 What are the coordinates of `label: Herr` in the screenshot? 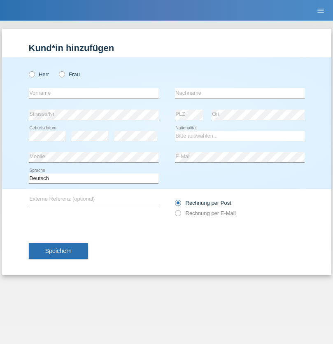 It's located at (39, 74).